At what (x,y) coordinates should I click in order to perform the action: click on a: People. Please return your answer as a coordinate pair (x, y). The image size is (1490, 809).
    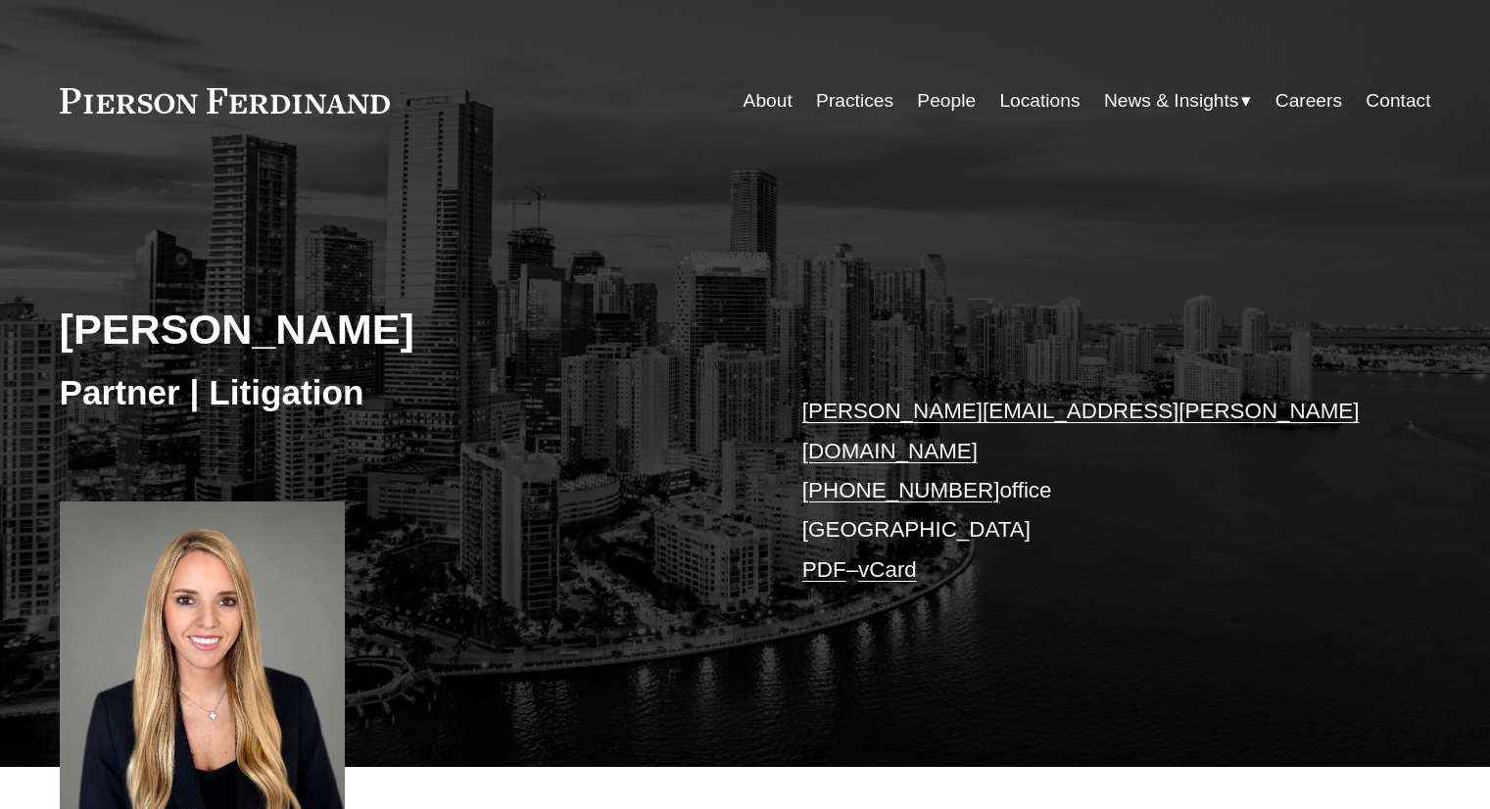
    Looking at the image, I should click on (947, 101).